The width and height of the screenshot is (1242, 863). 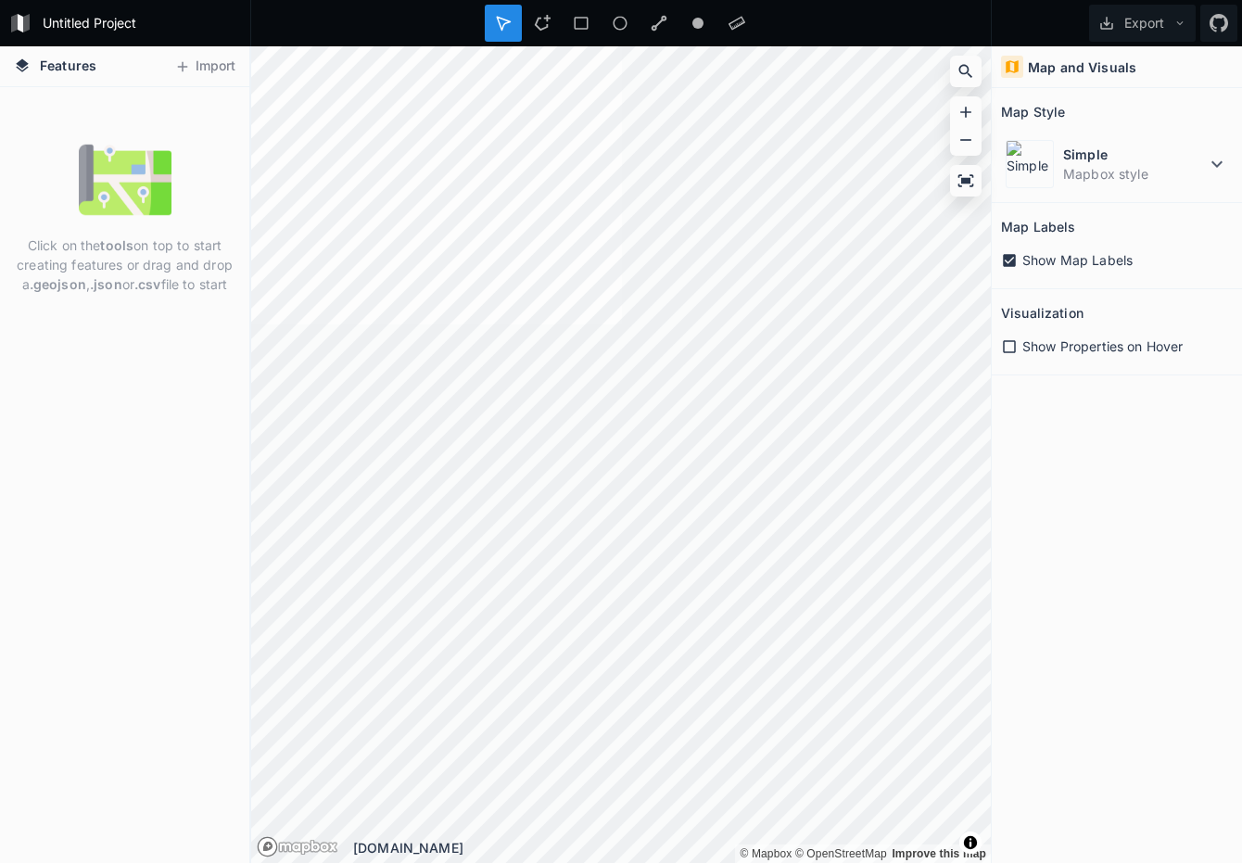 What do you see at coordinates (117, 245) in the screenshot?
I see `strong: tools` at bounding box center [117, 245].